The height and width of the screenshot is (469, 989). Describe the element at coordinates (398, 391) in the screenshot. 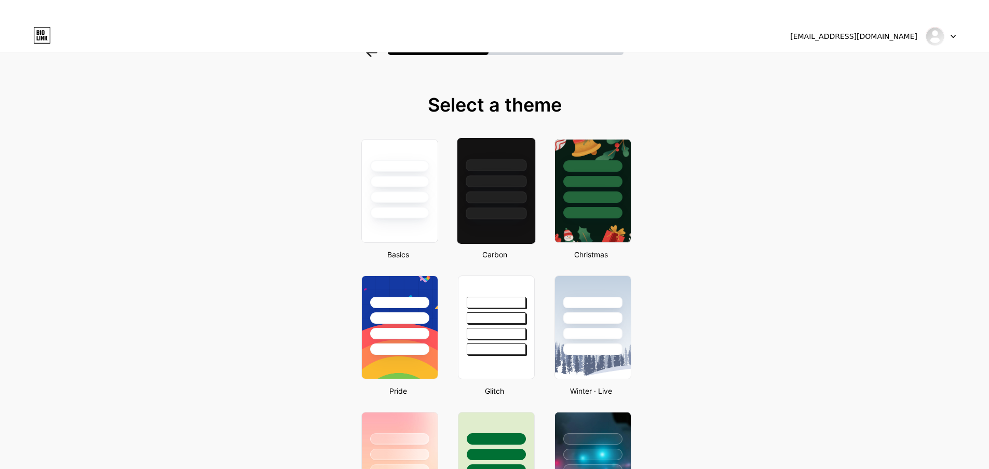

I see `div: Pride` at that location.